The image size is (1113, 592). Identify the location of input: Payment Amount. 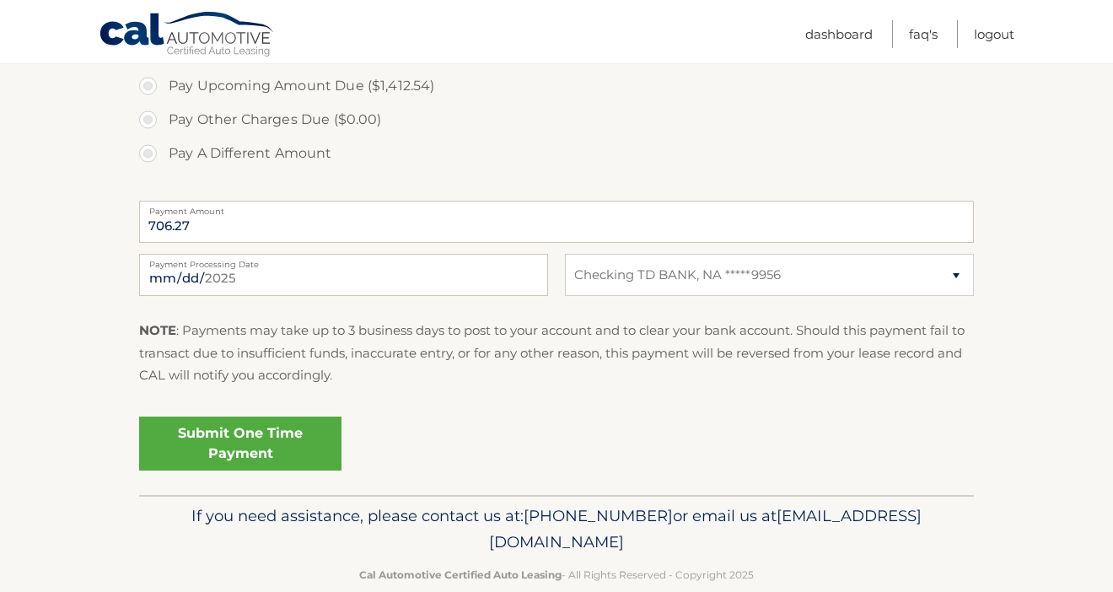
(557, 222).